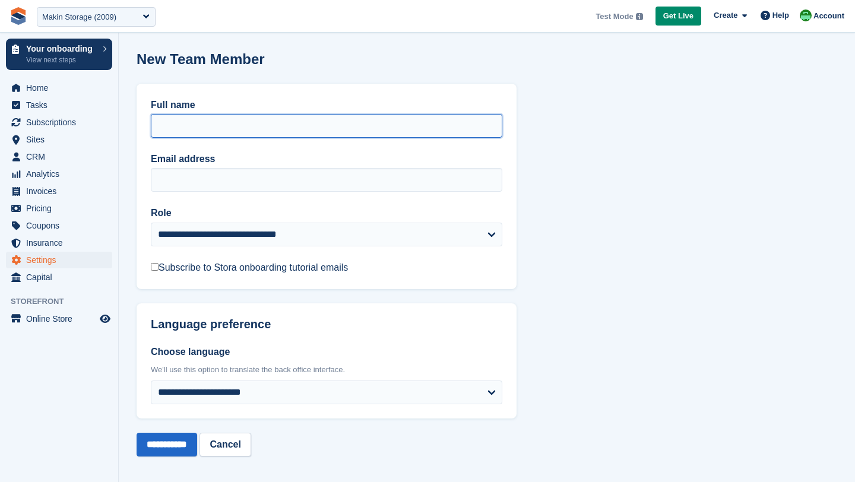 The height and width of the screenshot is (482, 855). What do you see at coordinates (614, 17) in the screenshot?
I see `span: Test Mode` at bounding box center [614, 17].